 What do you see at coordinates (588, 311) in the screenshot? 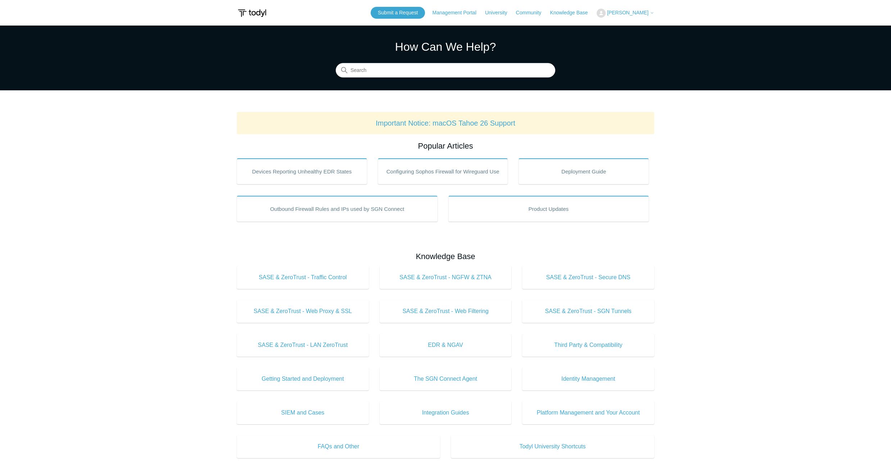
I see `a: SASE & ZeroTrust - SGN Tunnels` at bounding box center [588, 311].